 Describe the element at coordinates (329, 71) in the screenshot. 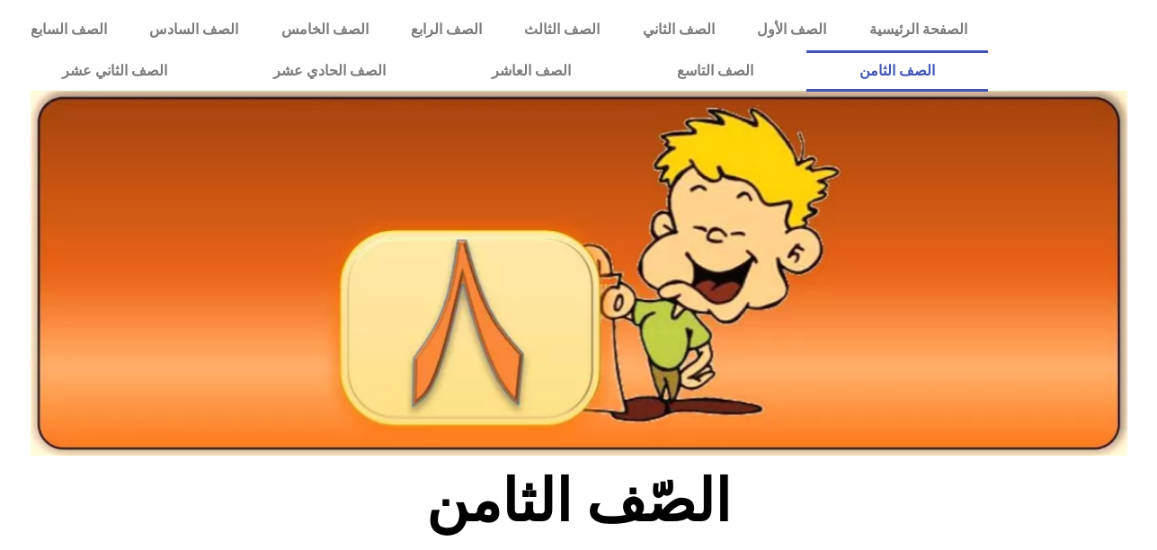

I see `a: الصف الحادي عشر` at that location.